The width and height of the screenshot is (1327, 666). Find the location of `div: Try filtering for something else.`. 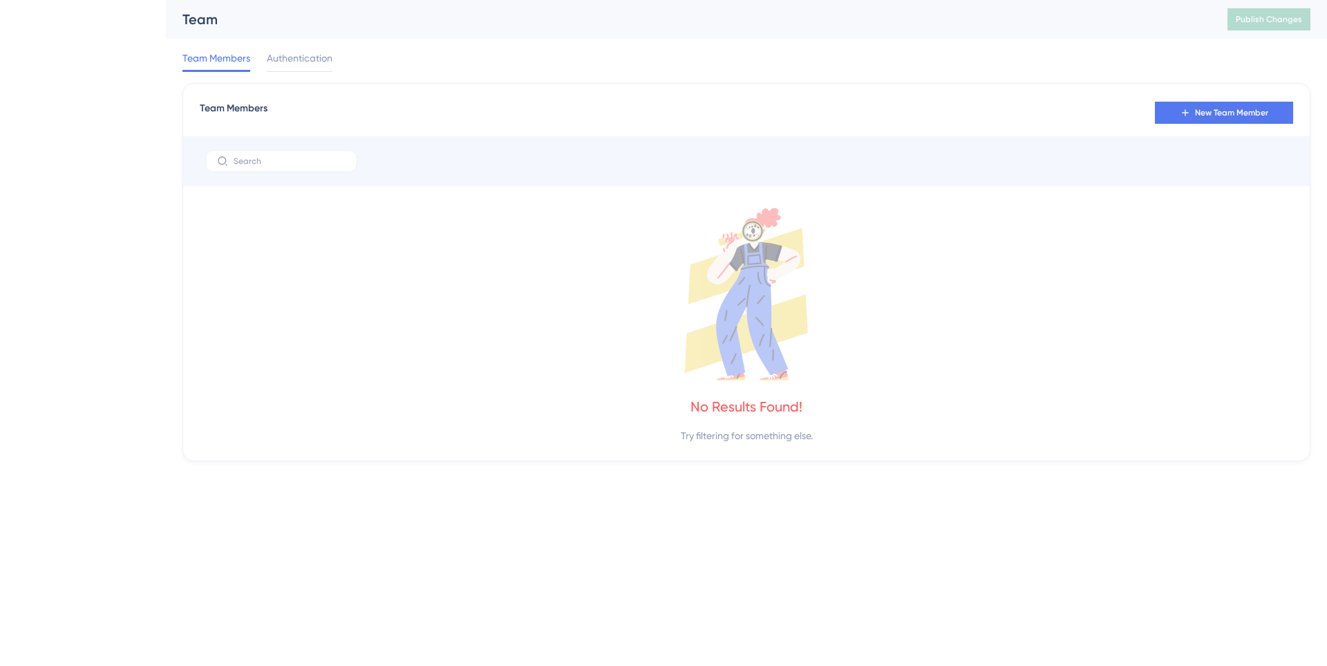

div: Try filtering for something else. is located at coordinates (747, 435).